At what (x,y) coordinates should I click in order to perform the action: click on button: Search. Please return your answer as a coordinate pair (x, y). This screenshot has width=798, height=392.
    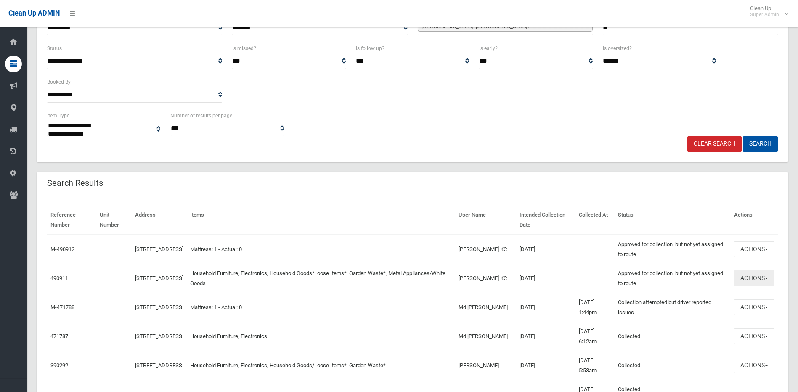
    Looking at the image, I should click on (760, 144).